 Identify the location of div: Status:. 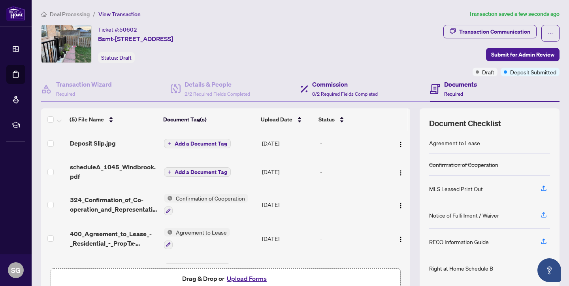
(116, 57).